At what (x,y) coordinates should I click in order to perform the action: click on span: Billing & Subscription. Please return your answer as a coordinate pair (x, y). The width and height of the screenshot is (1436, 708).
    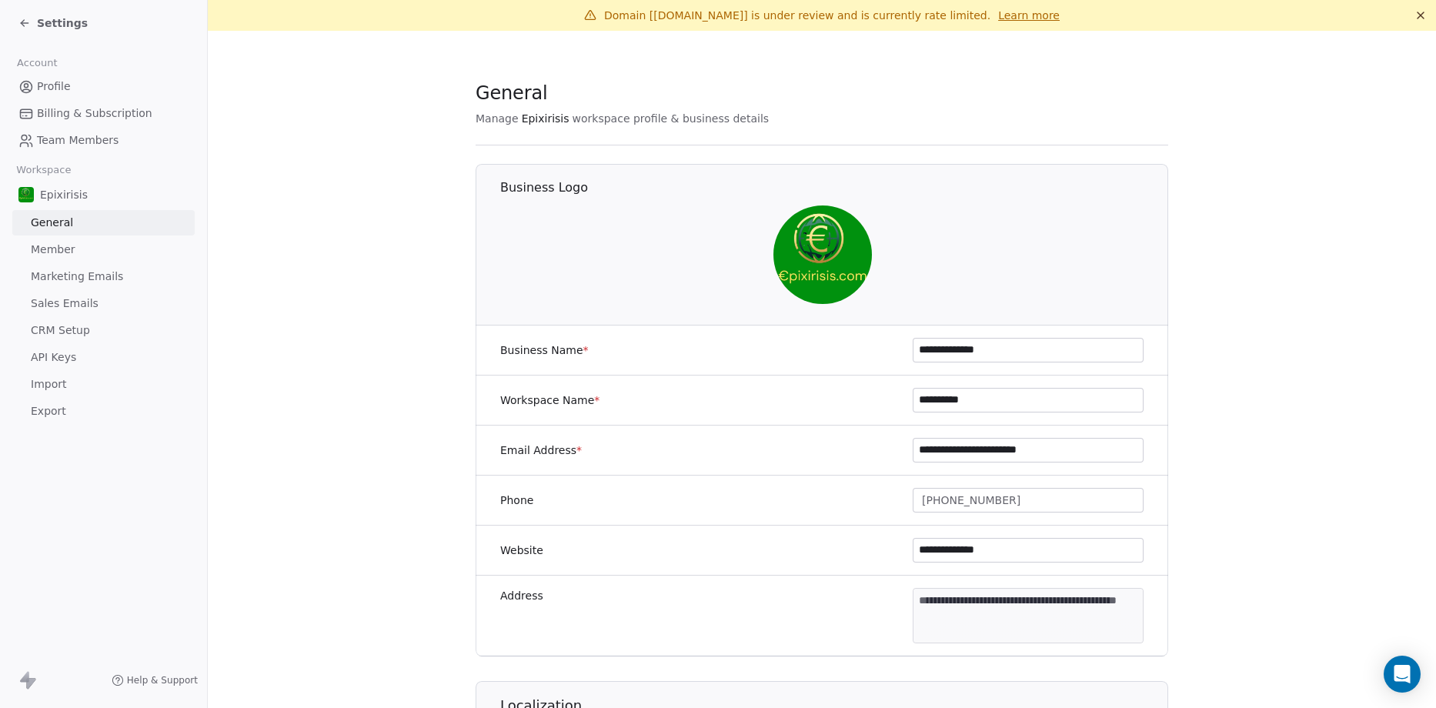
    Looking at the image, I should click on (95, 113).